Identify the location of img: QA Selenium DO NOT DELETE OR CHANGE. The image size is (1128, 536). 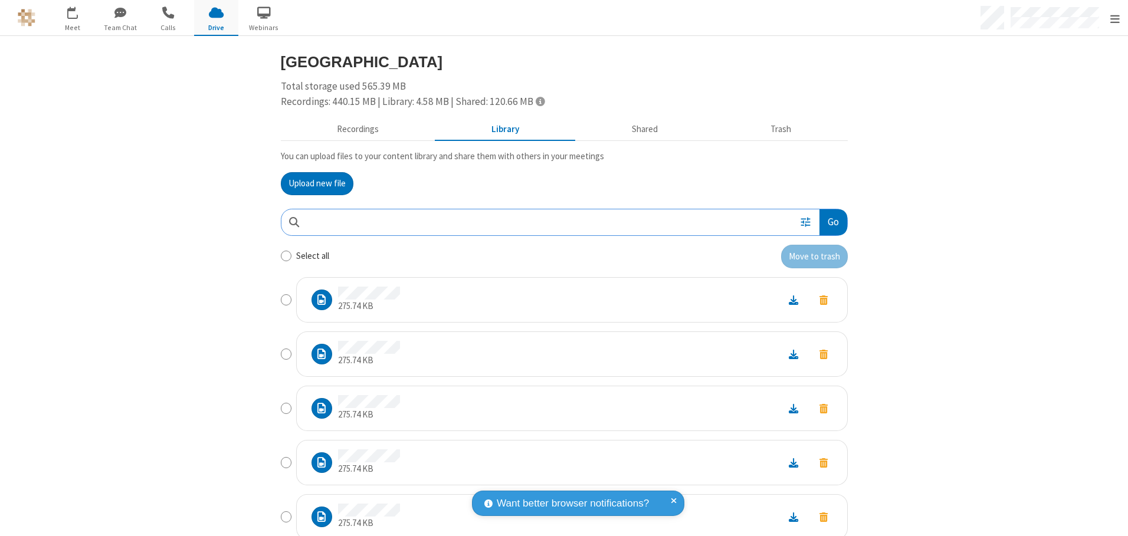
(27, 18).